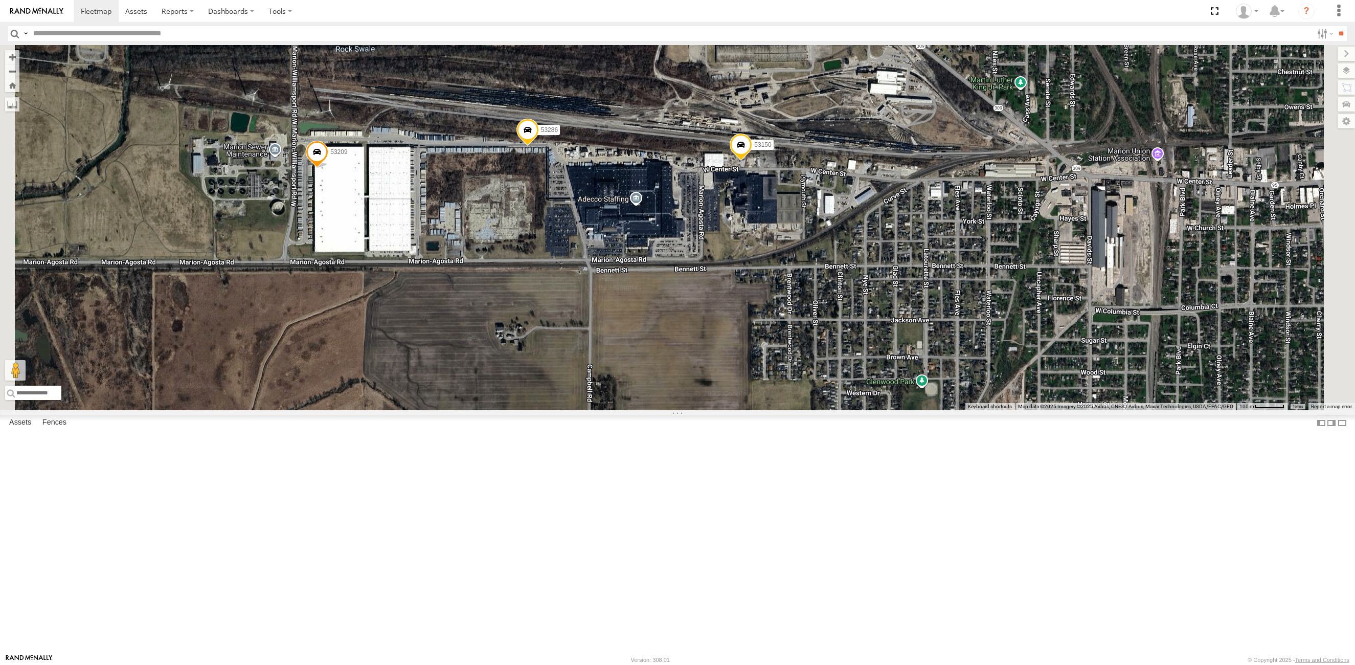 This screenshot has width=1355, height=665. Describe the element at coordinates (12, 104) in the screenshot. I see `label: Measure` at that location.